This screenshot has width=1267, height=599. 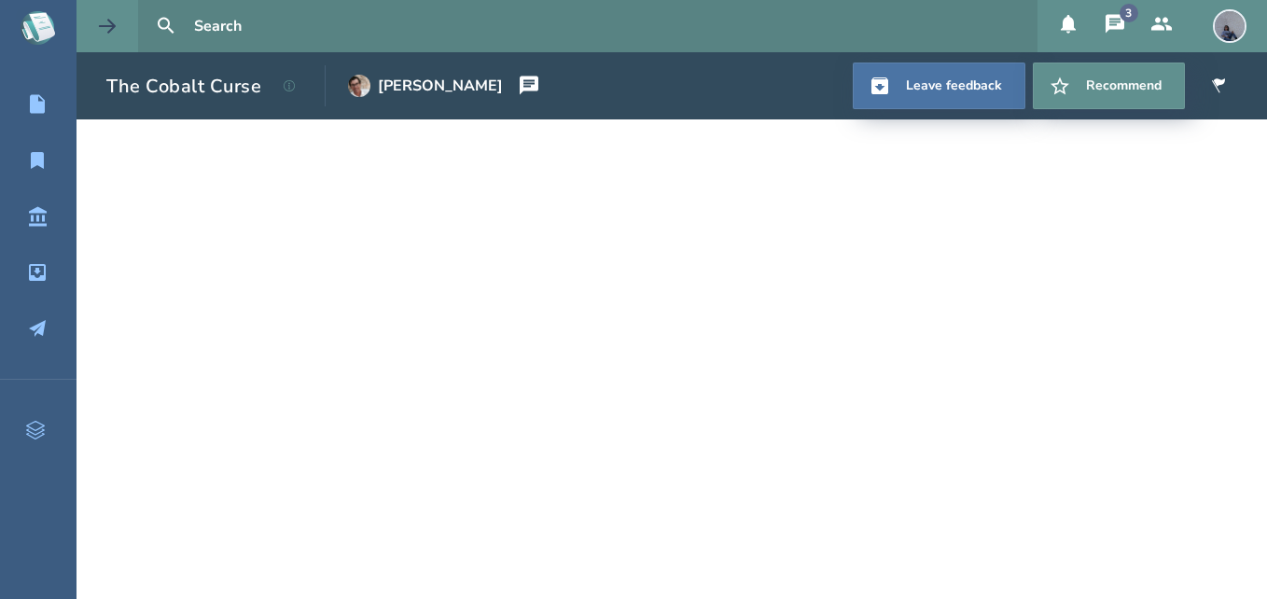 What do you see at coordinates (939, 86) in the screenshot?
I see `a: Leave feedback` at bounding box center [939, 86].